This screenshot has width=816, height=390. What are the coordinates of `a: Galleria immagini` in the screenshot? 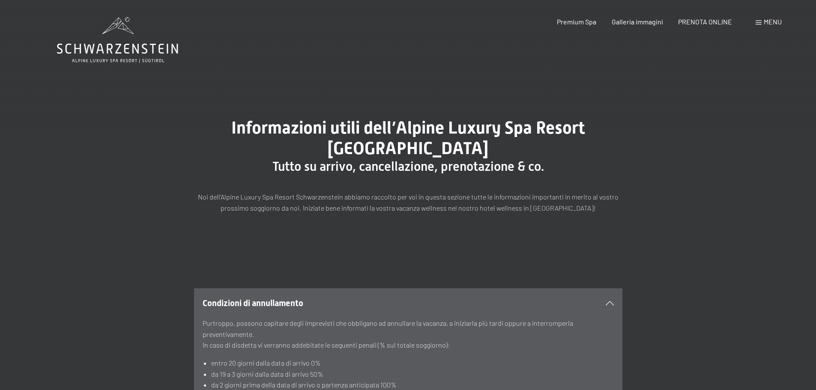 It's located at (638, 21).